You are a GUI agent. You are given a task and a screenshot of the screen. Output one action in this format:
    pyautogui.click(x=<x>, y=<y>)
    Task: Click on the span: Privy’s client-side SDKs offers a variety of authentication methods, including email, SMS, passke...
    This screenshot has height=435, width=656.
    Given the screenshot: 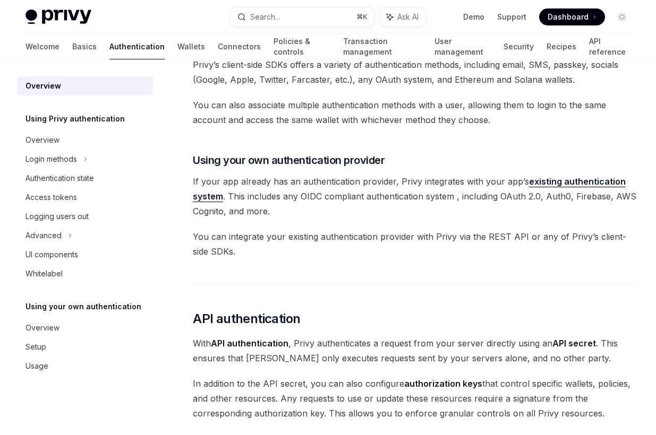 What is the action you would take?
    pyautogui.click(x=415, y=72)
    